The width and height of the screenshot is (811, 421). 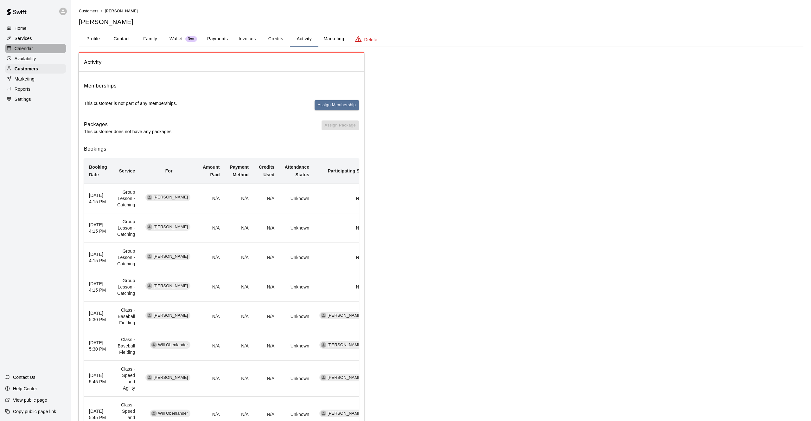 What do you see at coordinates (35, 28) in the screenshot?
I see `div: Home` at bounding box center [35, 28].